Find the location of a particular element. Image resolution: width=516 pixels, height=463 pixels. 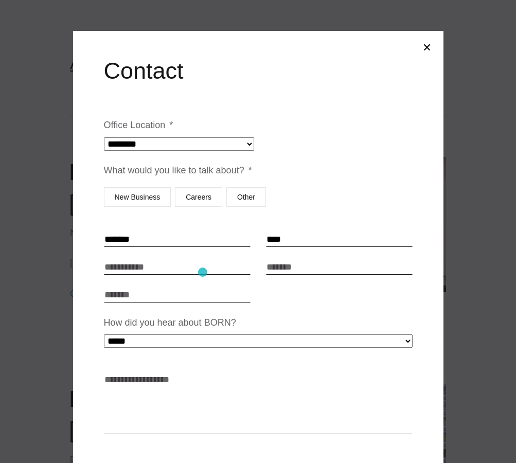

label: Office Location is located at coordinates (138, 125).